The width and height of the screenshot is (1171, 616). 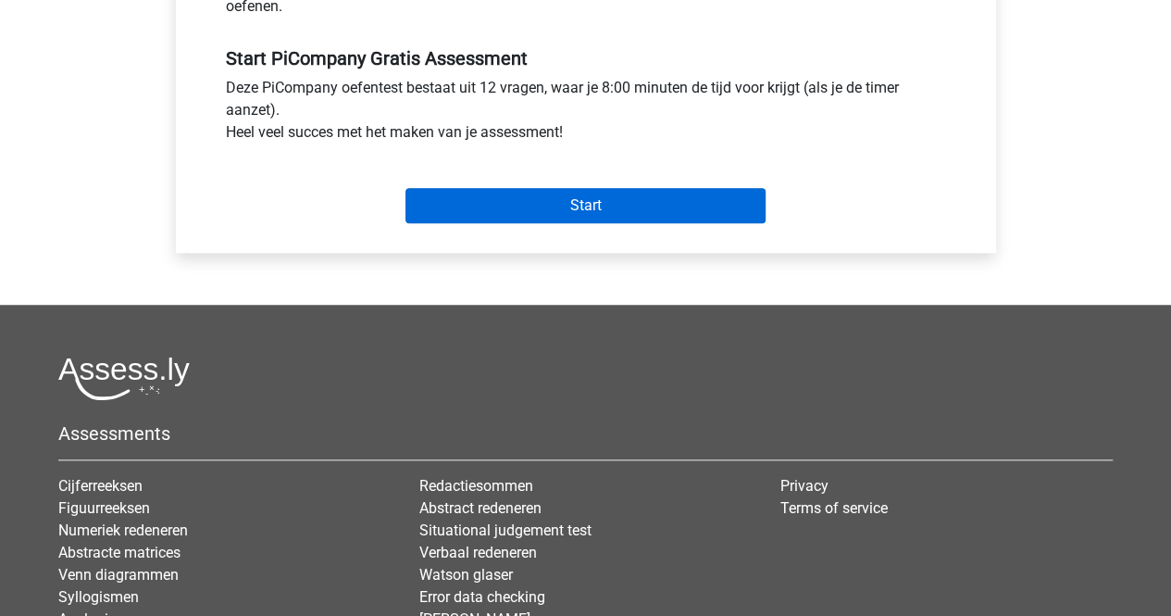 What do you see at coordinates (98, 596) in the screenshot?
I see `a: Syllogismen` at bounding box center [98, 596].